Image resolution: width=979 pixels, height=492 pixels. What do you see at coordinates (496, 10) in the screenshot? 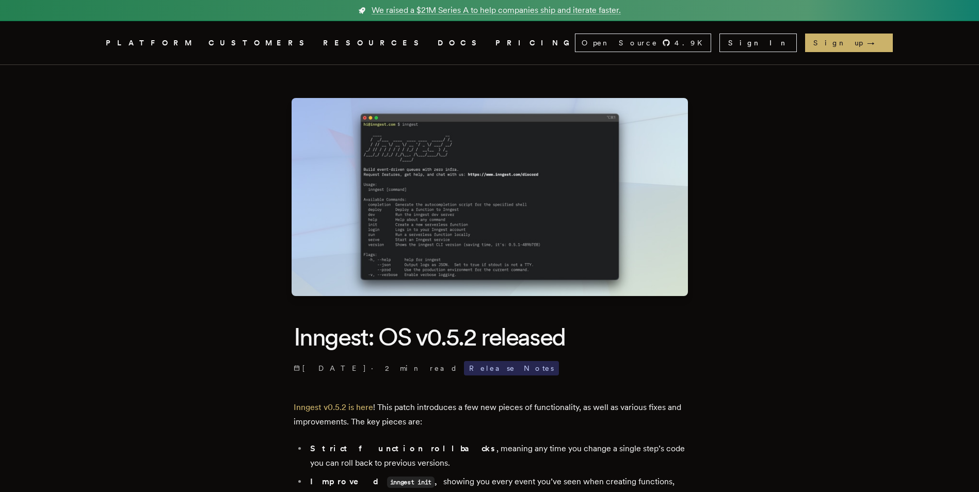
I see `span: We raised a $21M Series A to help companies ship and iterate faster.` at bounding box center [496, 10].